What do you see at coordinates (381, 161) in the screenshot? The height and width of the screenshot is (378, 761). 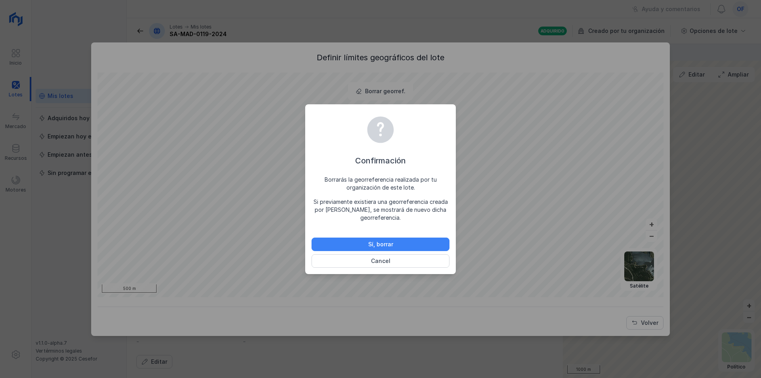 I see `div: Confirmación` at bounding box center [381, 161].